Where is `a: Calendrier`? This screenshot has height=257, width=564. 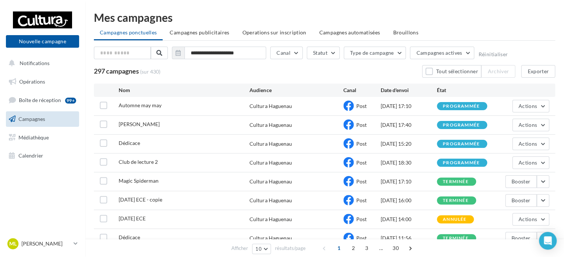
a: Calendrier is located at coordinates (42, 156).